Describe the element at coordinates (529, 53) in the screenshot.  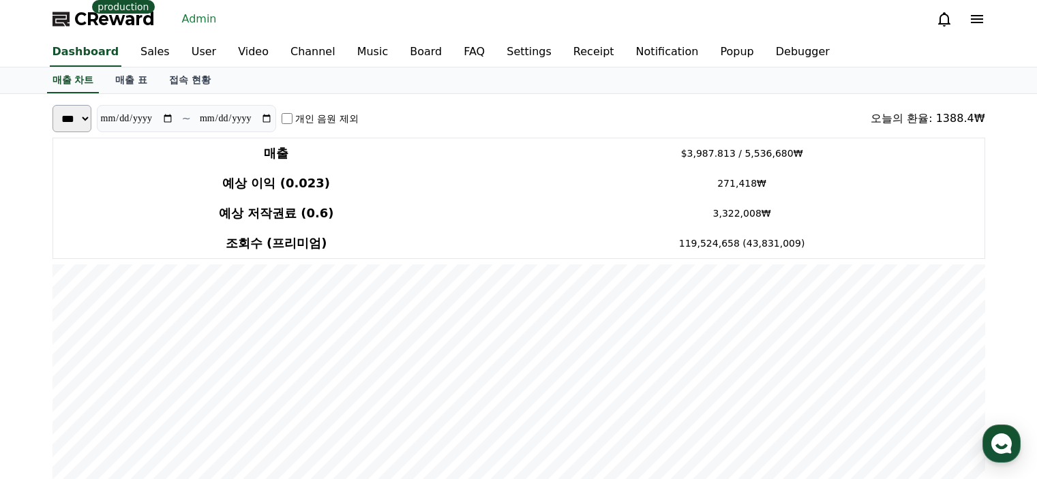
I see `a: Settings` at that location.